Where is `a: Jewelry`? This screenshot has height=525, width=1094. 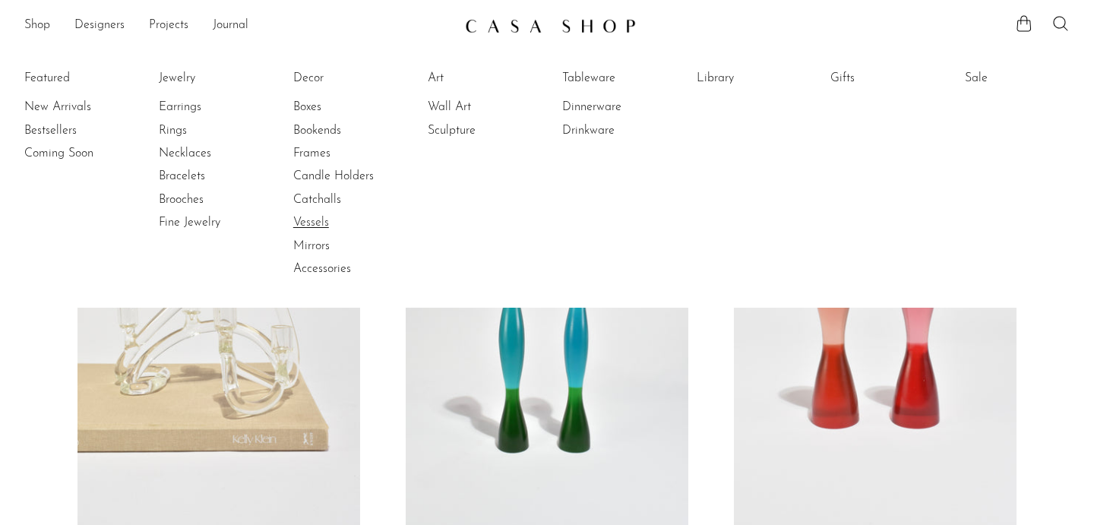 a: Jewelry is located at coordinates (216, 78).